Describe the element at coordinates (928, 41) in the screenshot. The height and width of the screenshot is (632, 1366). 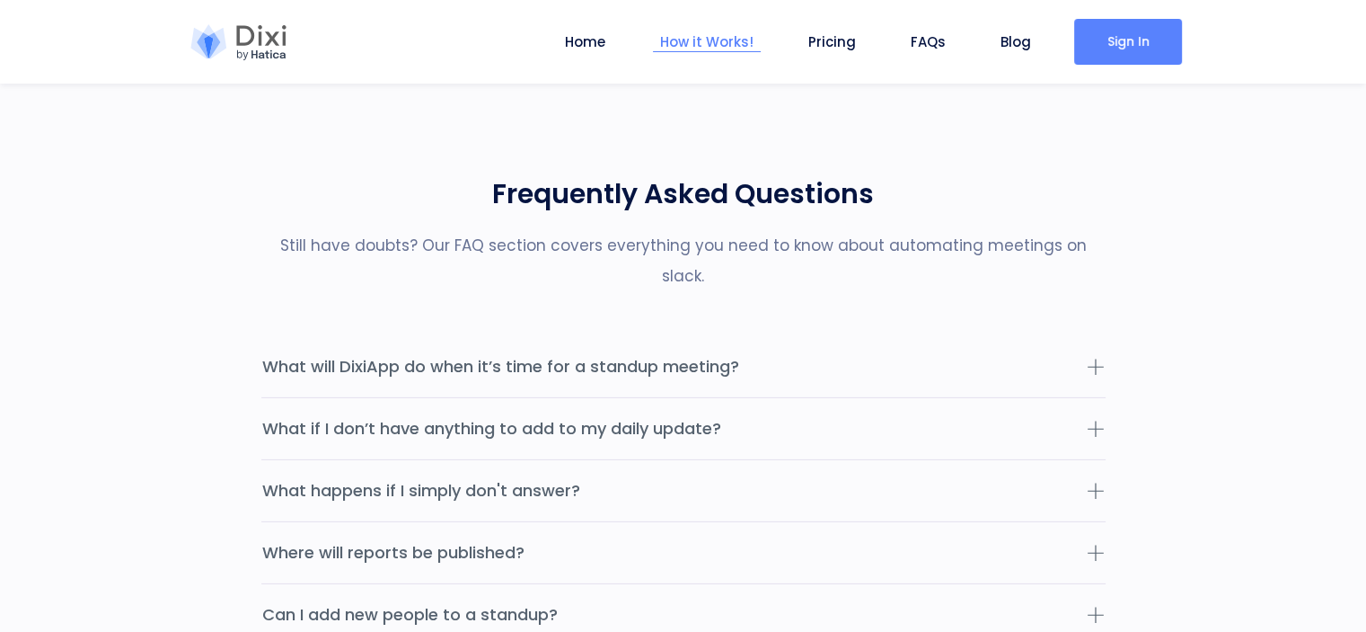
I see `a: FAQs` at that location.